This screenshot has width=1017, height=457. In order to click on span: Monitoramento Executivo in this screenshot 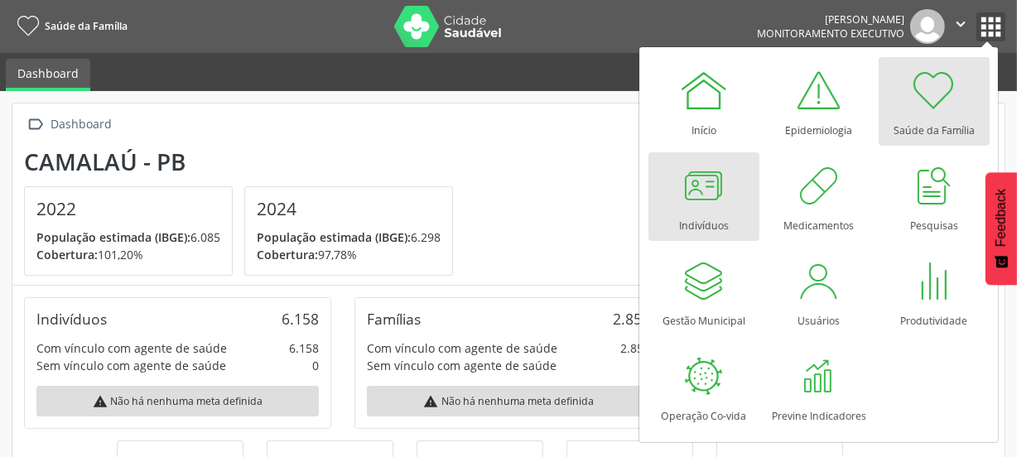, I will do `click(831, 33)`.